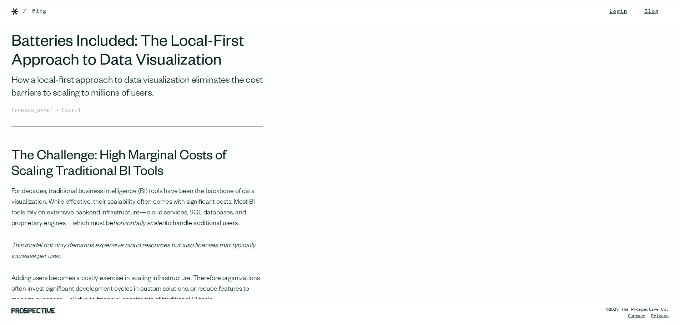 This screenshot has width=680, height=325. I want to click on p: For decades, traditional business intelligence (BI) tools have been the backbone of data visualiz..., so click(137, 208).